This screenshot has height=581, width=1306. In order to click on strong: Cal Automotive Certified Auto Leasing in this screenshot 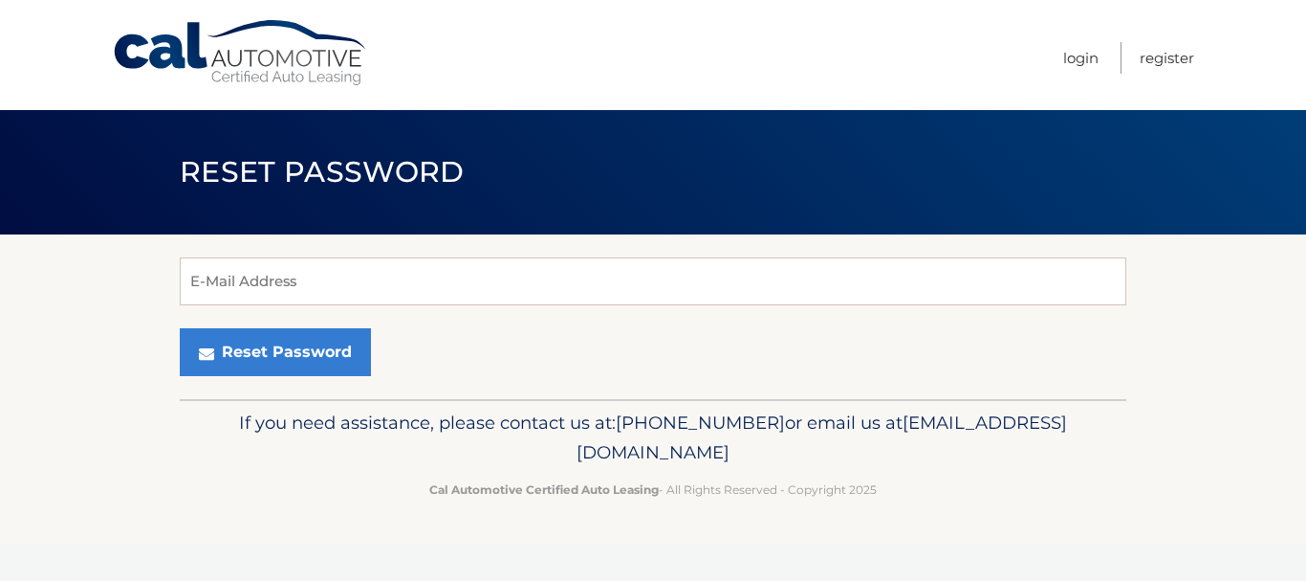, I will do `click(544, 489)`.